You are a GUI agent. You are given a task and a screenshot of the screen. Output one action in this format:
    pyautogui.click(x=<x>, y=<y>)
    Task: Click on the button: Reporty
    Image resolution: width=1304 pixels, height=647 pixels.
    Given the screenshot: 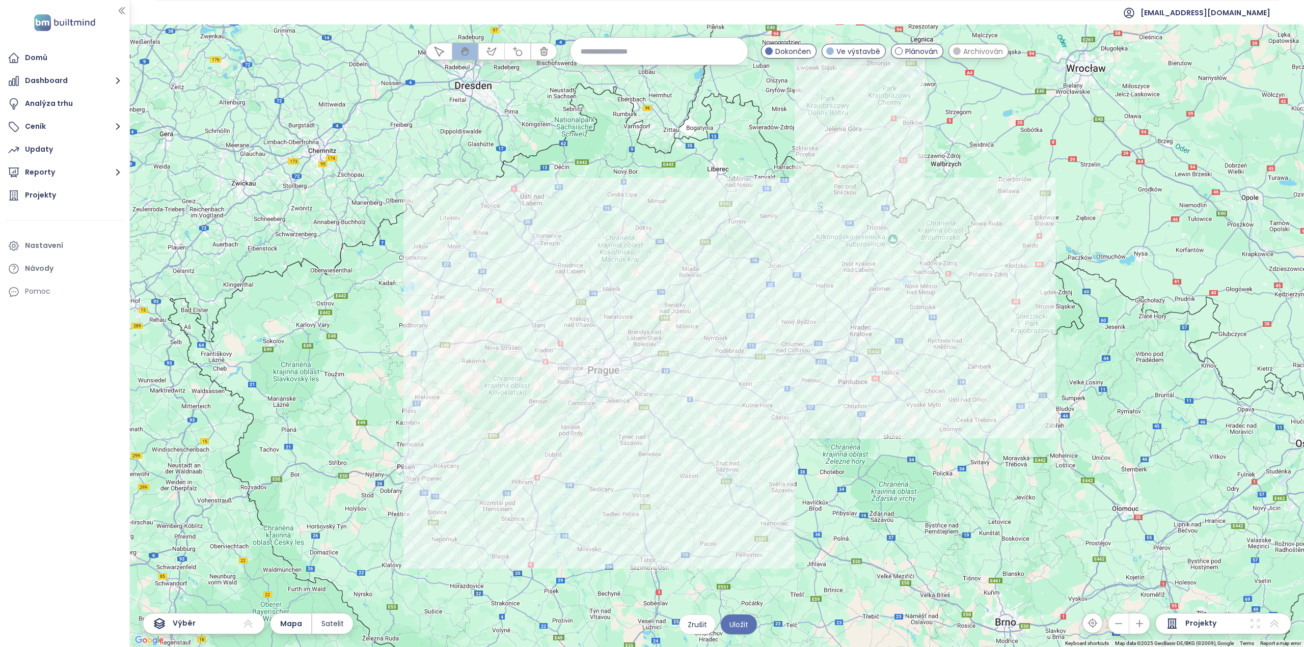 What is the action you would take?
    pyautogui.click(x=65, y=173)
    